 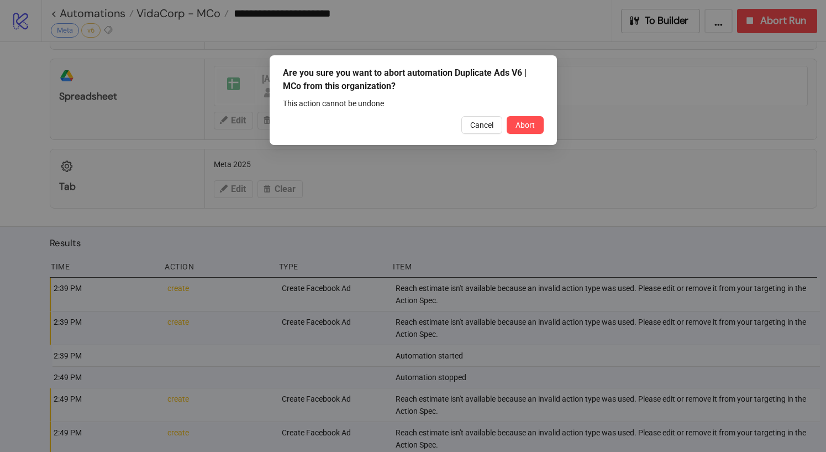 What do you see at coordinates (525, 125) in the screenshot?
I see `button: Abort` at bounding box center [525, 125].